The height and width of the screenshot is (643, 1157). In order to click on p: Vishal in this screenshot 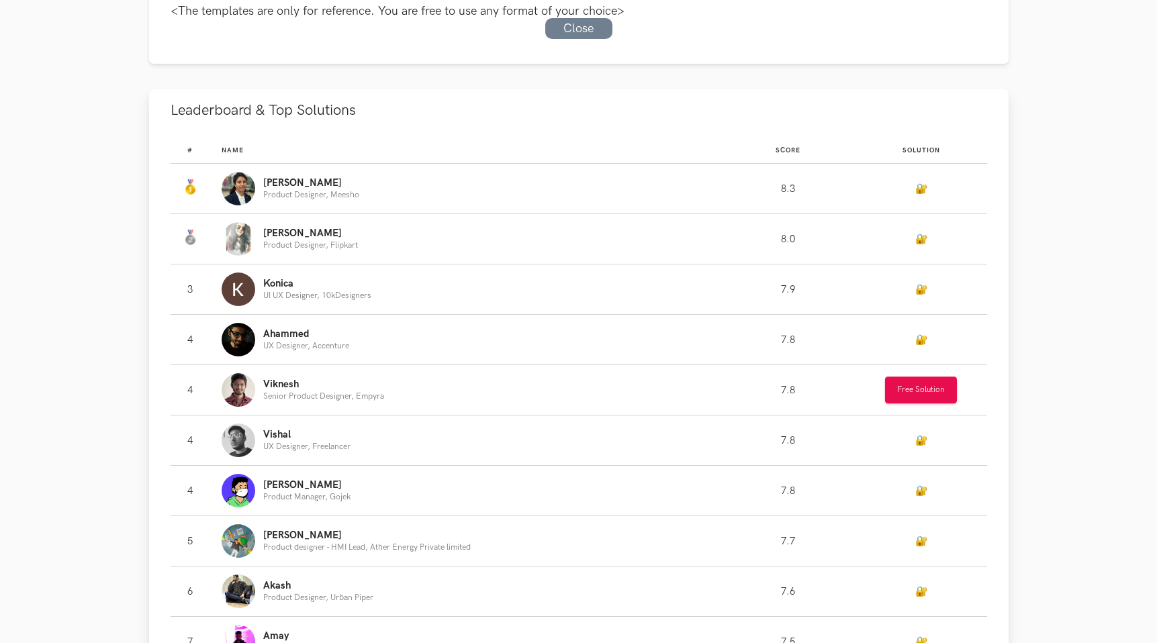, I will do `click(307, 435)`.